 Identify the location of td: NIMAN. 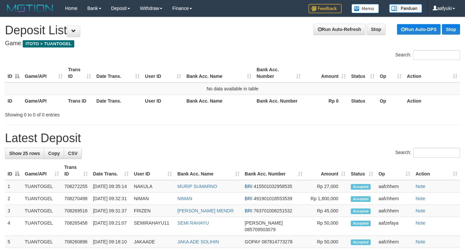
(153, 198).